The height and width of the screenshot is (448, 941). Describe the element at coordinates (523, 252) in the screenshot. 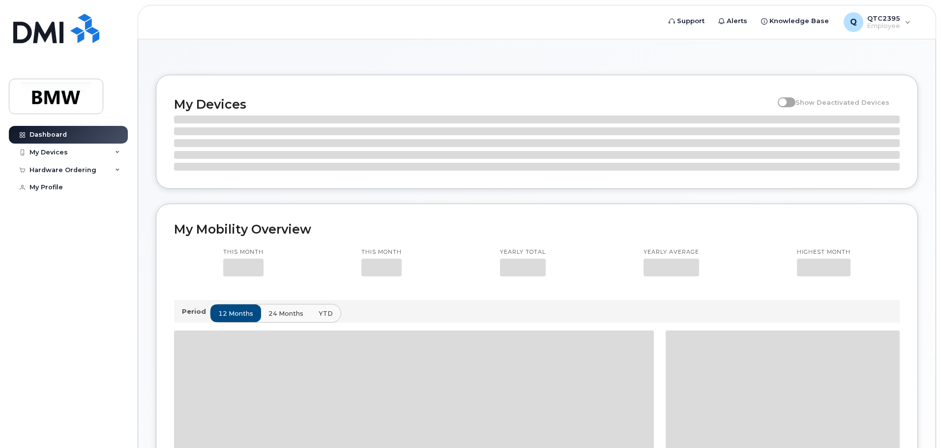

I see `p: Yearly total` at that location.